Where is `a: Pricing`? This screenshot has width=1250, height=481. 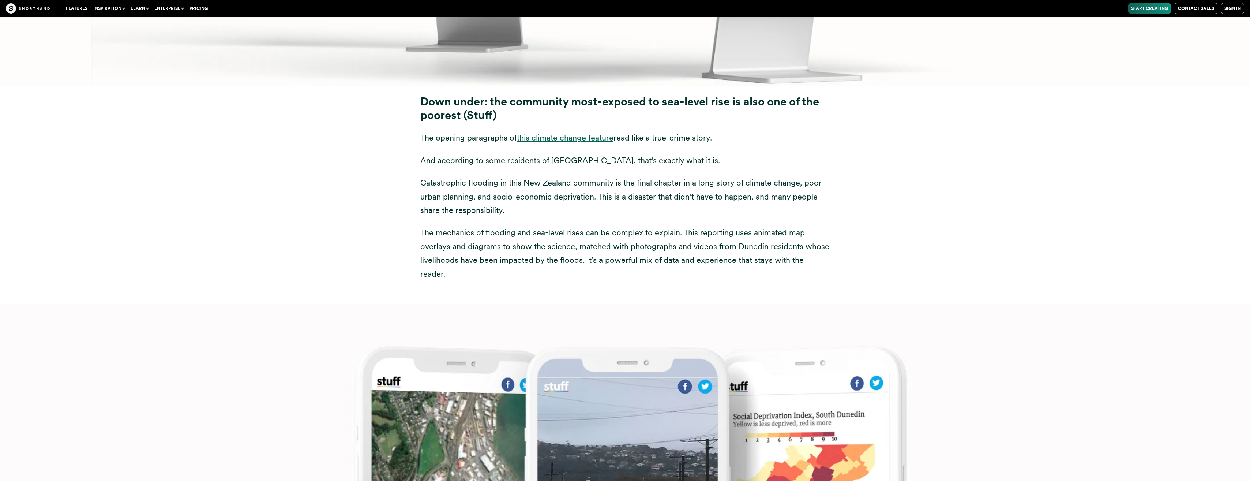 a: Pricing is located at coordinates (199, 8).